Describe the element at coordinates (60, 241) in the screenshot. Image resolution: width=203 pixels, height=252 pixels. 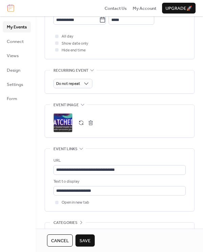
I see `span: Cancel` at that location.